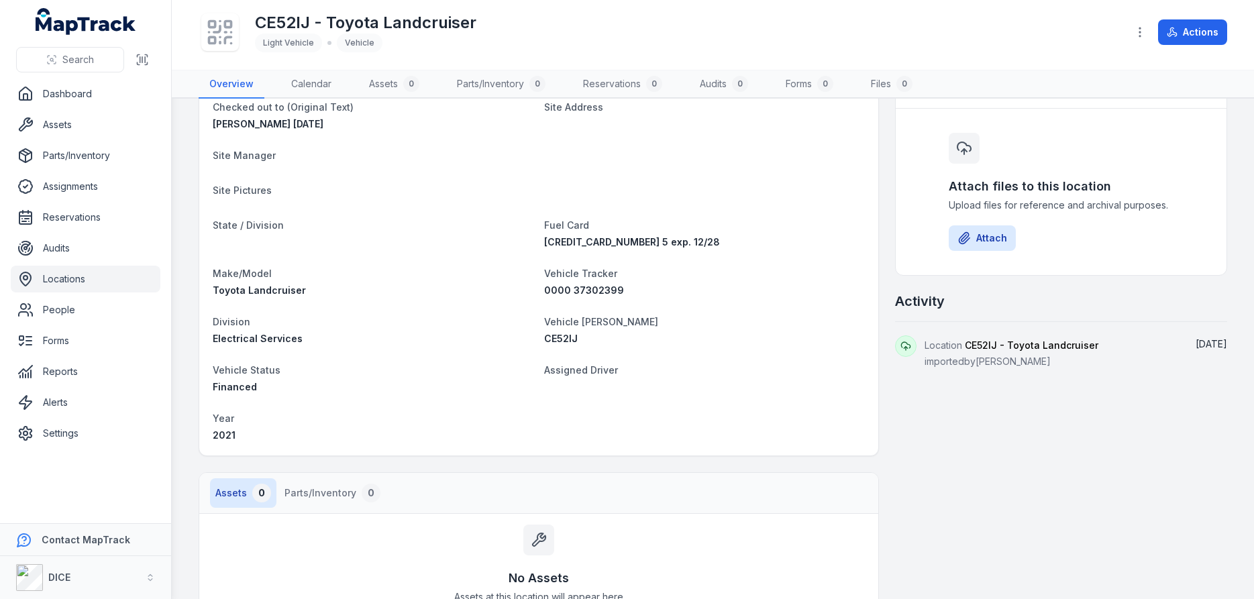  Describe the element at coordinates (244, 155) in the screenshot. I see `span: Site Manager` at that location.